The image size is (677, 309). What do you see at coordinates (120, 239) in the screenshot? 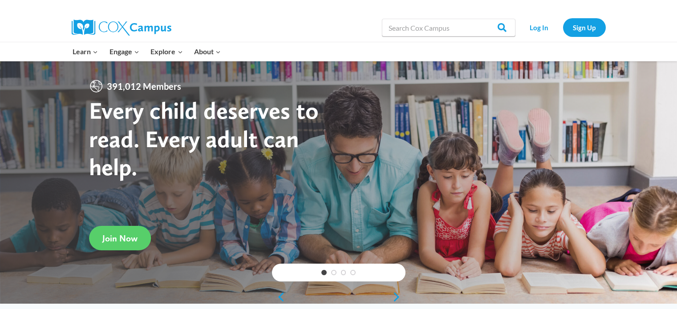
I see `span: Join Now` at bounding box center [120, 239].